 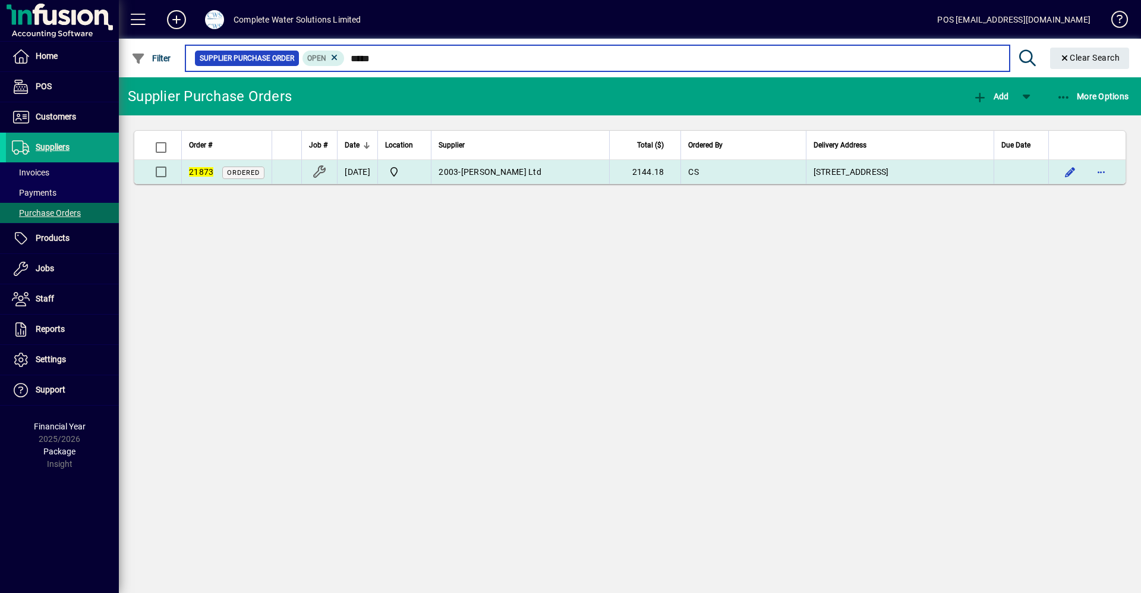 What do you see at coordinates (62, 172) in the screenshot?
I see `a: Invoices` at bounding box center [62, 172].